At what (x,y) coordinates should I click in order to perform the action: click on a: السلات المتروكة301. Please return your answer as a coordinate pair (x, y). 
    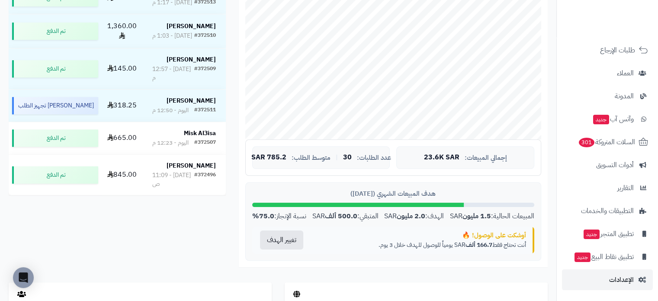
    Looking at the image, I should click on (608, 142).